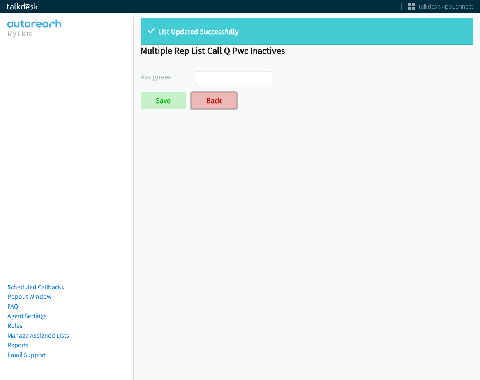 The height and width of the screenshot is (380, 480). Describe the element at coordinates (27, 316) in the screenshot. I see `a: Agent Settings` at that location.